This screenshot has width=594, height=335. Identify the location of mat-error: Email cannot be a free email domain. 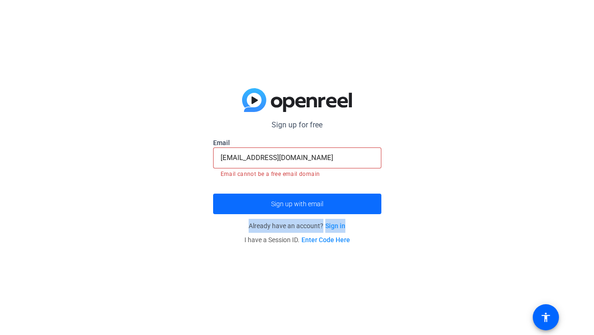
(297, 174).